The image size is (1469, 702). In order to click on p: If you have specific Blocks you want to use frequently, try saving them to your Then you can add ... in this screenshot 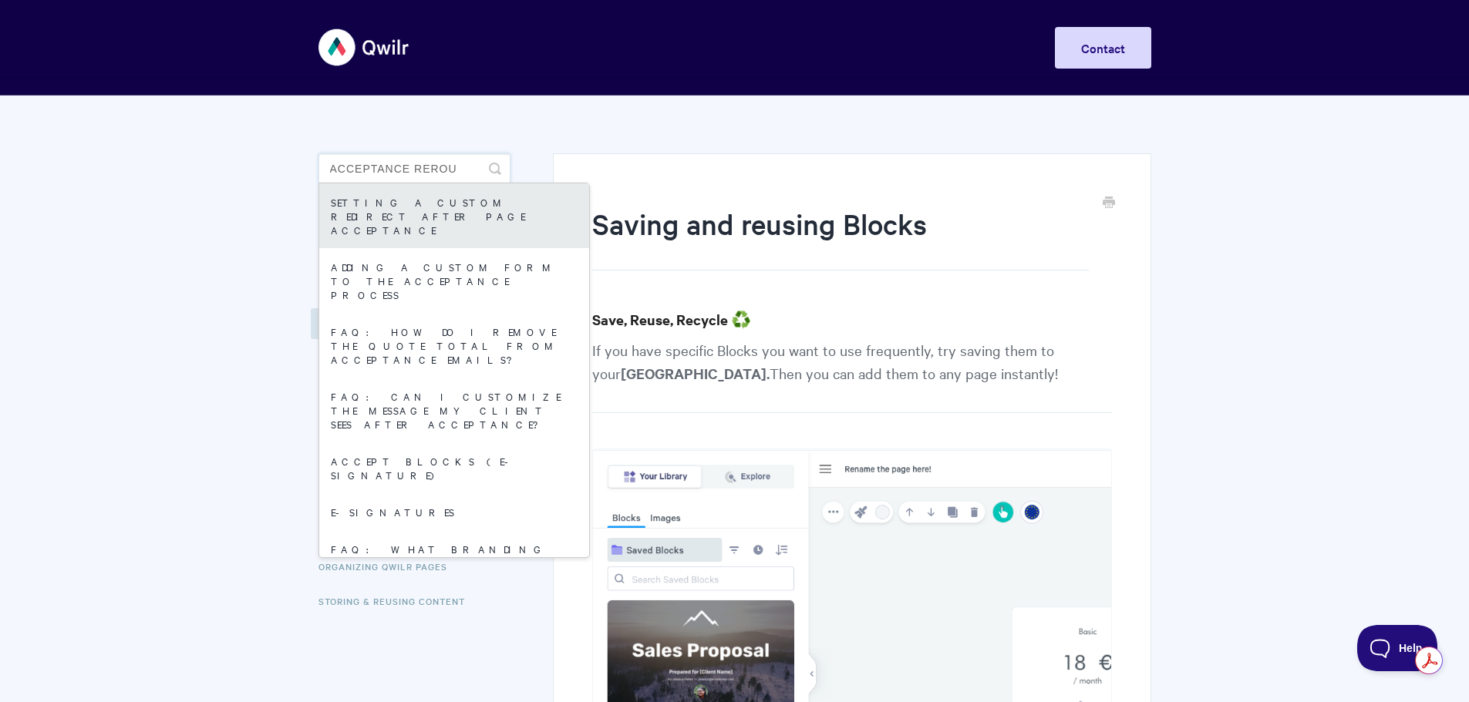, I will do `click(851, 375)`.